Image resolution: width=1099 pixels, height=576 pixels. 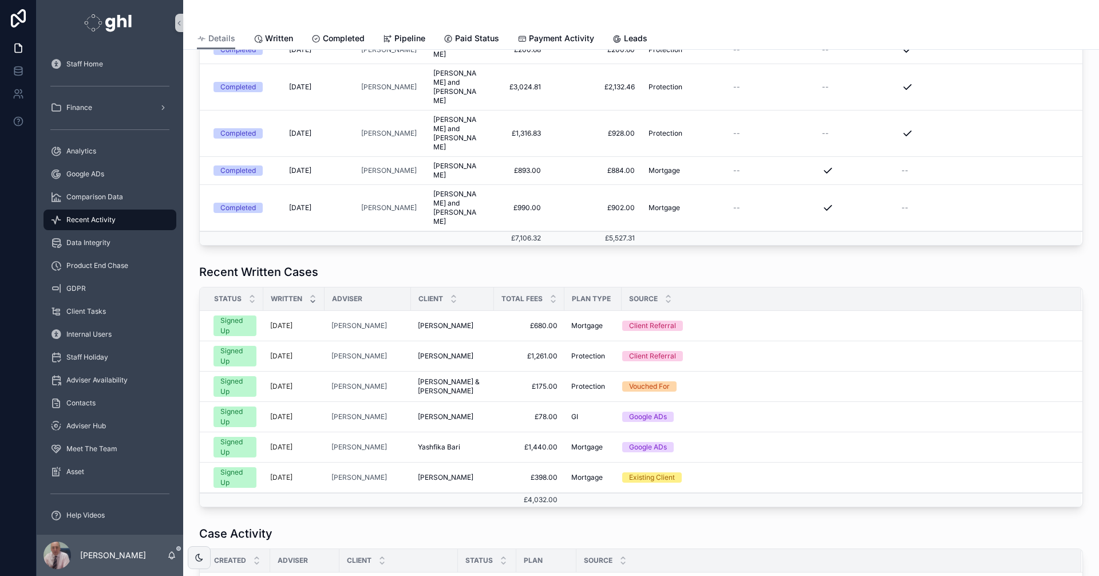 What do you see at coordinates (81, 403) in the screenshot?
I see `span: Contacts` at bounding box center [81, 403].